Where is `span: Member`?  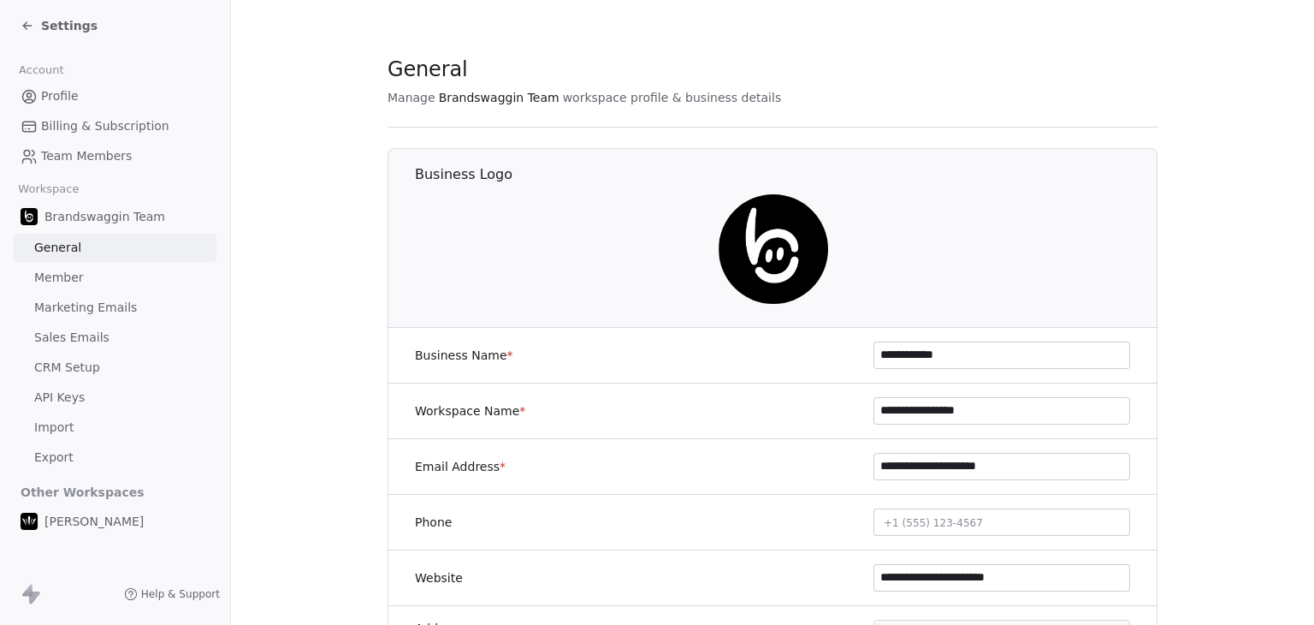
span: Member is located at coordinates (59, 277).